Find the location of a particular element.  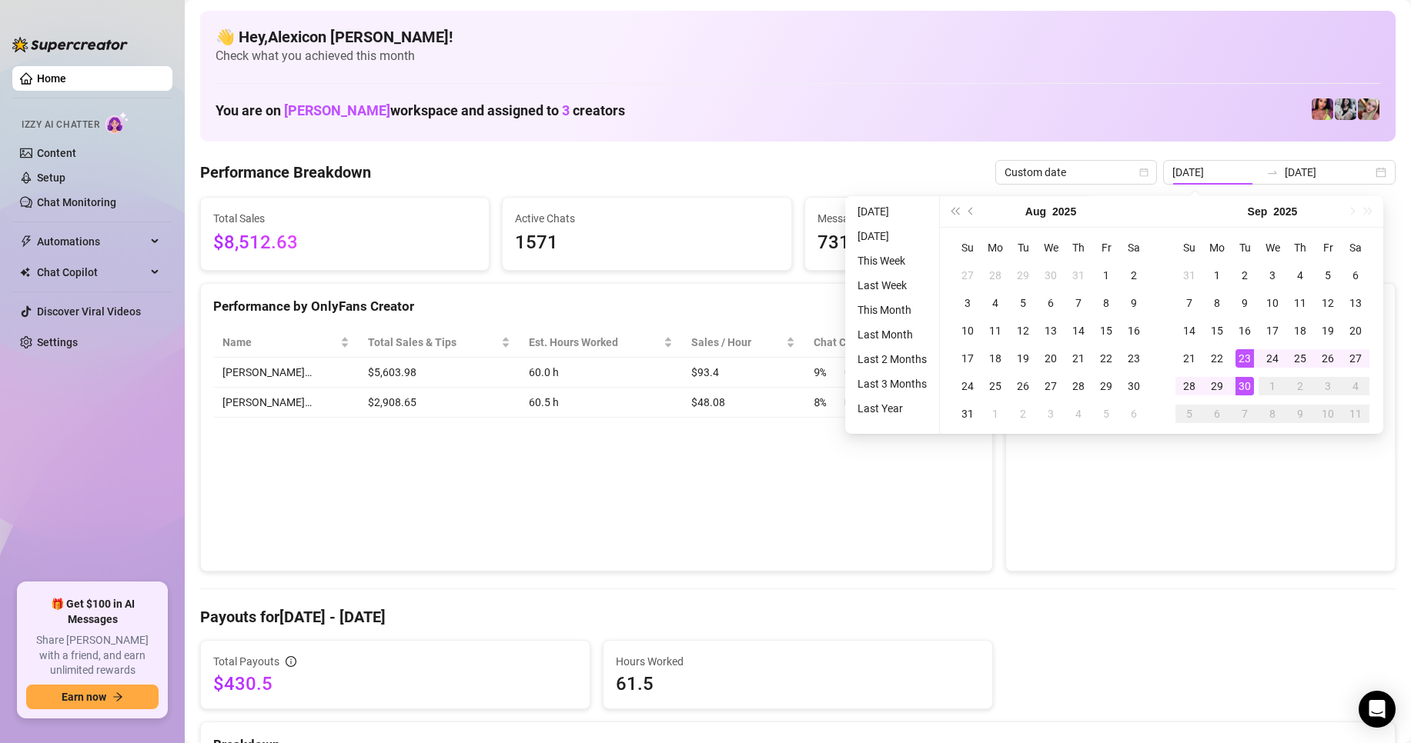

span: Chat Copilot is located at coordinates (92, 272).